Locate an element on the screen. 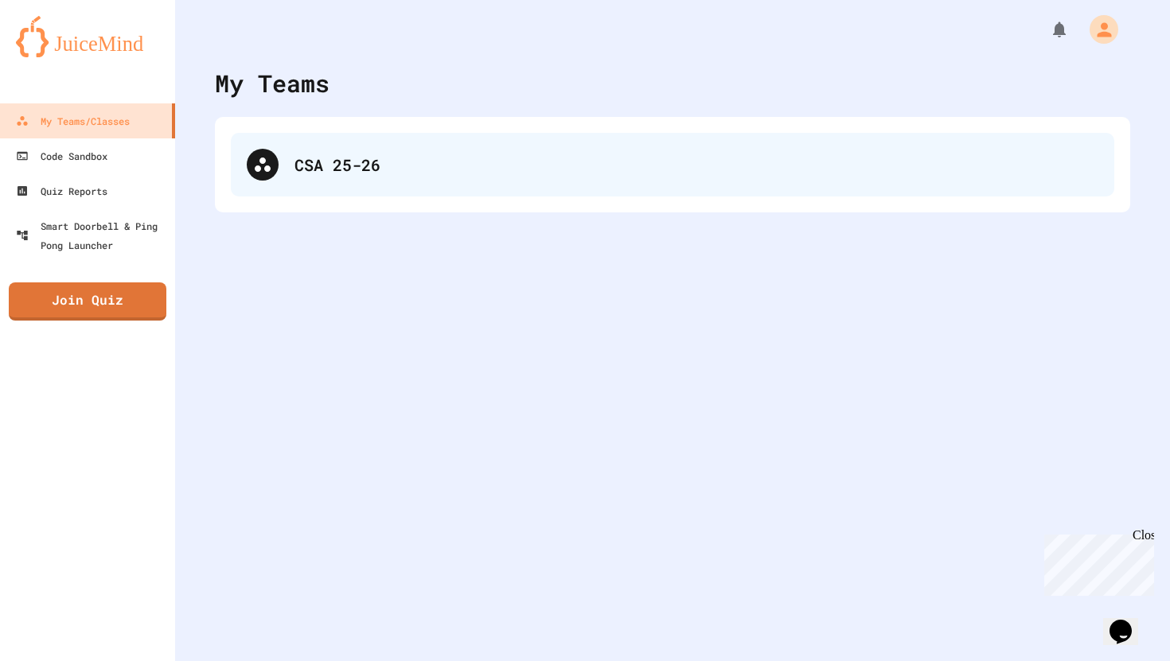 This screenshot has height=661, width=1170. div: Smart Doorbell & Ping Pong Launcher is located at coordinates (92, 236).